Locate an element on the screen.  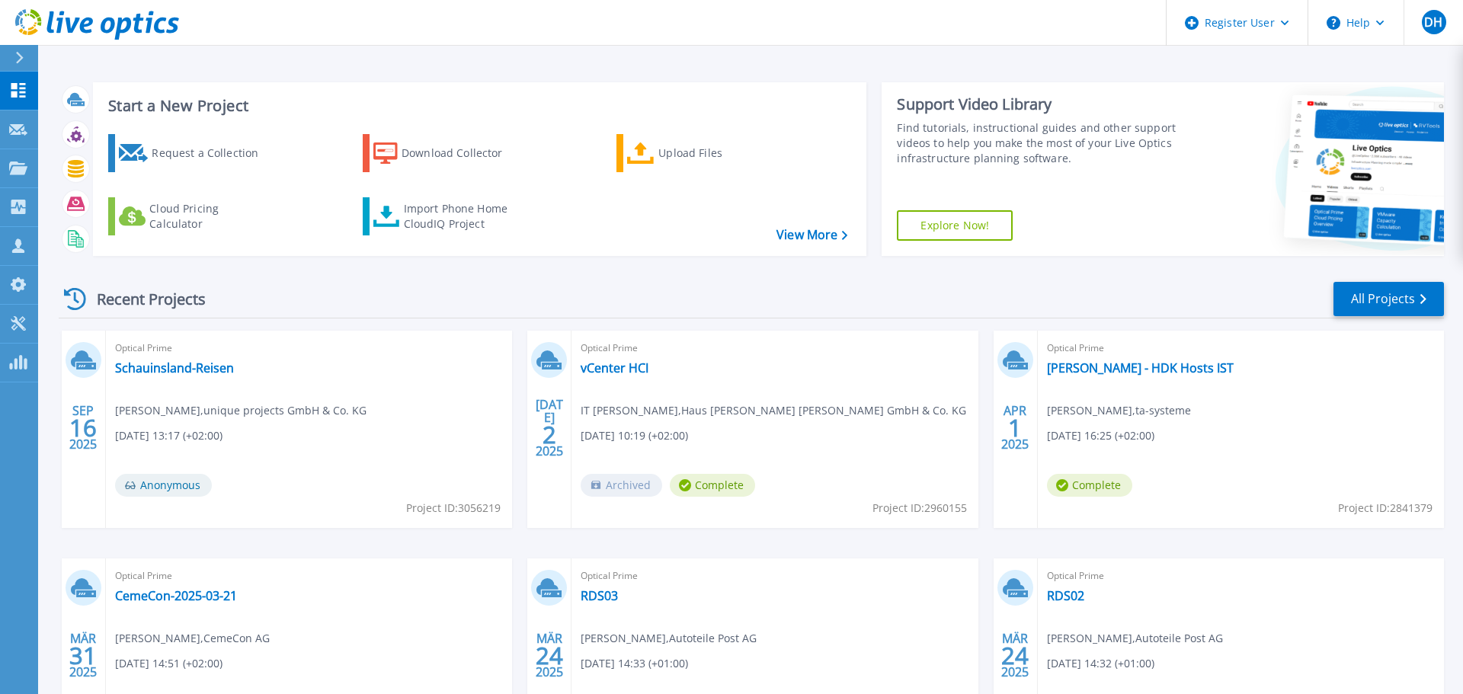
div: Import Phone Home CloudIQ Project is located at coordinates (463, 216).